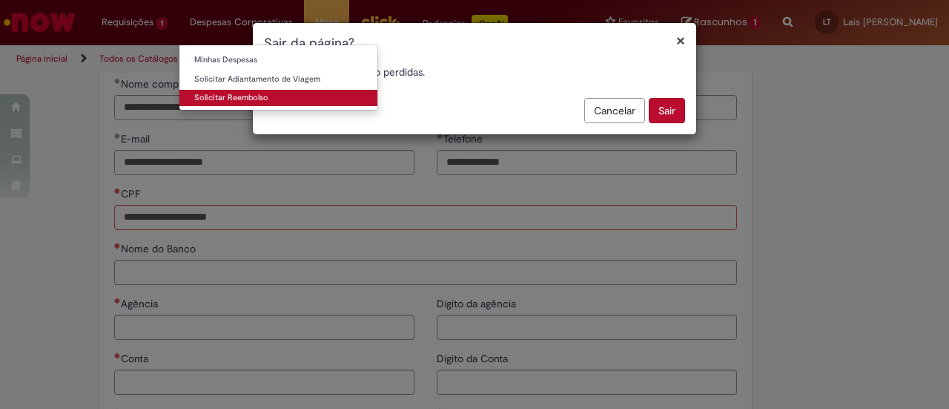 This screenshot has width=949, height=409. Describe the element at coordinates (278, 98) in the screenshot. I see `a: Solicitar Reembolso` at that location.